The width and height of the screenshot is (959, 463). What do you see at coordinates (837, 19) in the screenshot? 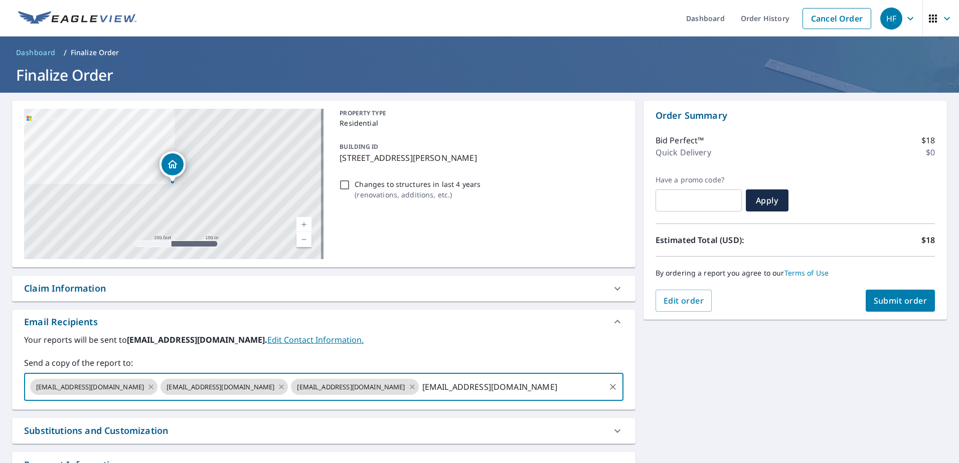
I see `a: Cancel Order` at bounding box center [837, 19].